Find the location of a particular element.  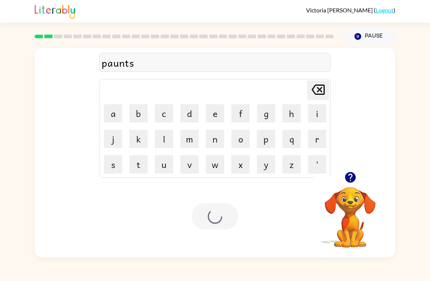

button: r is located at coordinates (317, 139).